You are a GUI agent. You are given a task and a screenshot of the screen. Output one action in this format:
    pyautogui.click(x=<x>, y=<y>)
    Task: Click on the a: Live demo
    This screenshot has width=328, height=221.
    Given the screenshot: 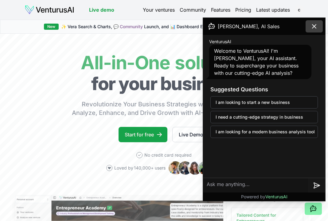 What is the action you would take?
    pyautogui.click(x=102, y=10)
    